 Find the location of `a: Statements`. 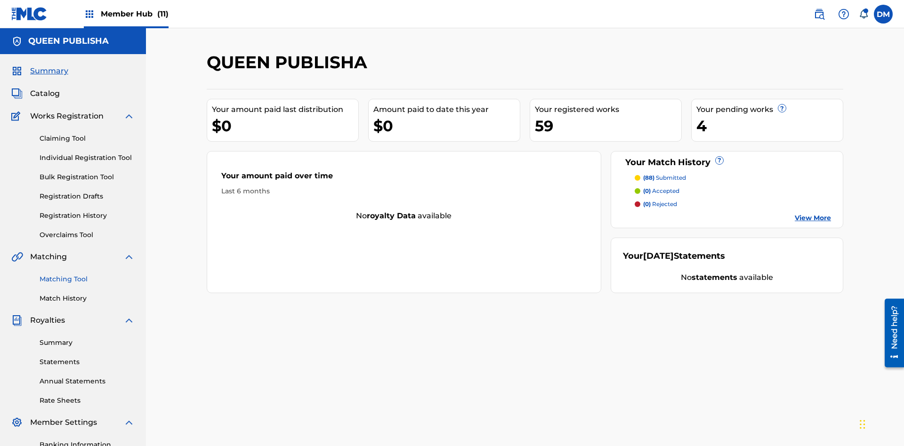

a: Statements is located at coordinates (87, 362).